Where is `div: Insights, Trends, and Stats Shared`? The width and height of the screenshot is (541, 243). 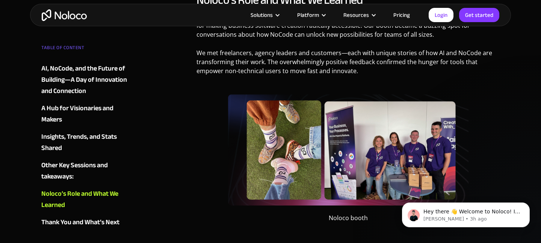
div: Insights, Trends, and Stats Shared is located at coordinates (87, 143).